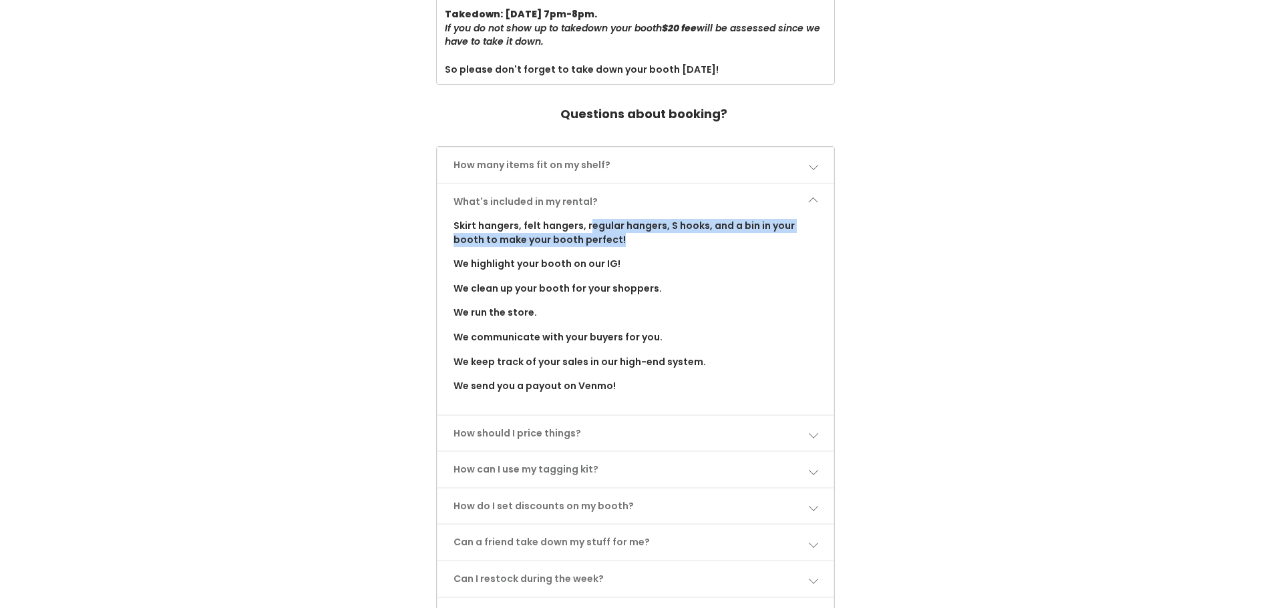 The image size is (1271, 608). Describe the element at coordinates (635, 264) in the screenshot. I see `p: We highlight your booth on our IG!` at that location.